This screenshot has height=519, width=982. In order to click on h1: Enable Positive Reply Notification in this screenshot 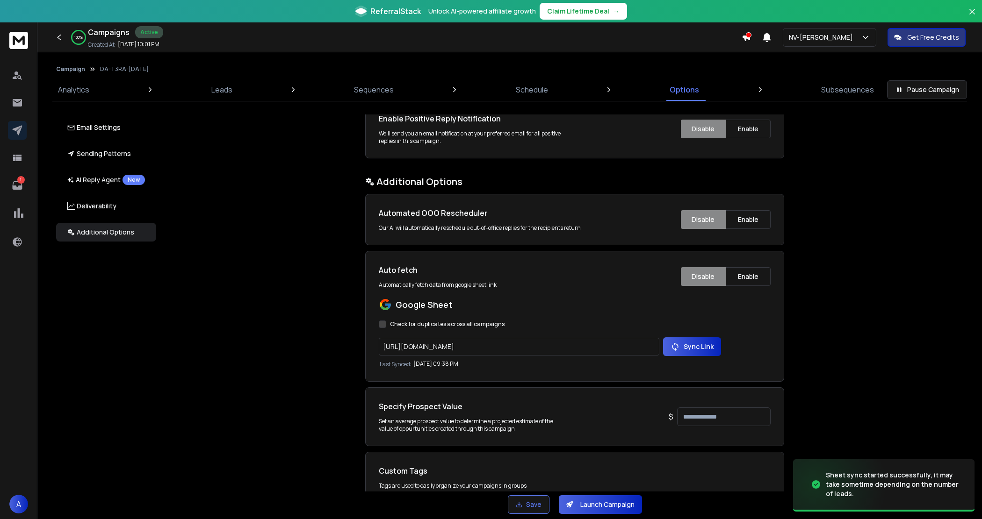, I will do `click(472, 119)`.